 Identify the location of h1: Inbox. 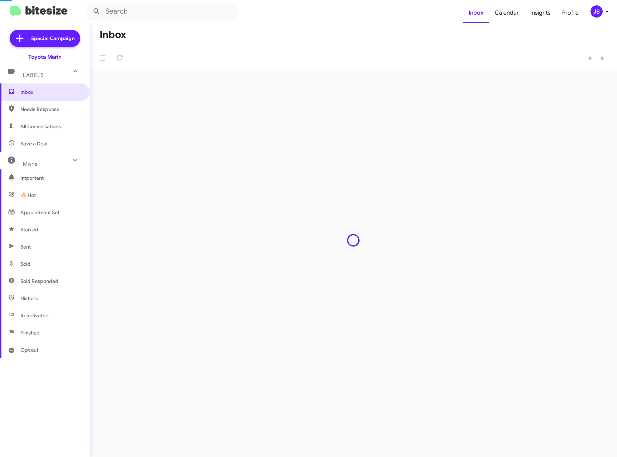
(113, 35).